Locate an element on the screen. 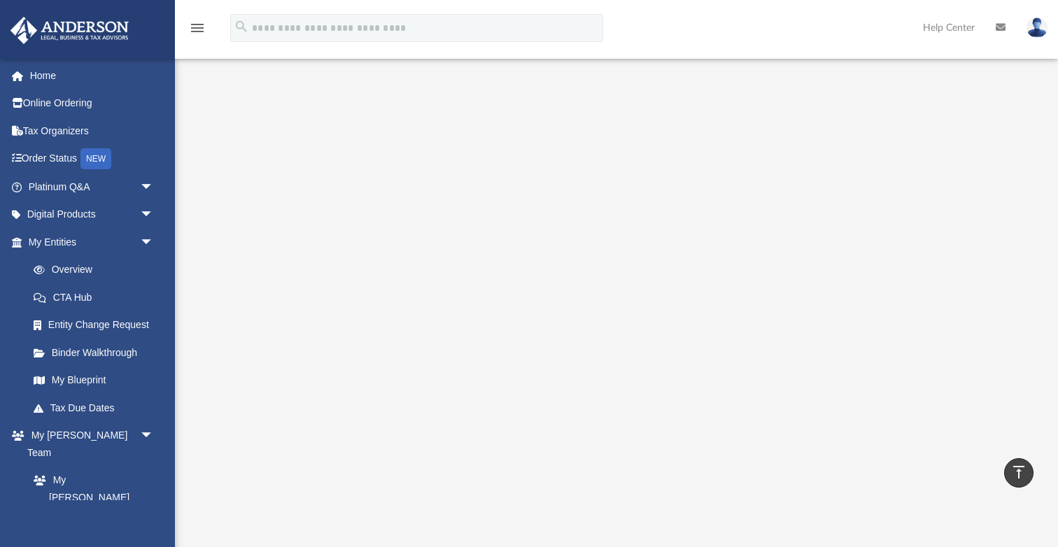 The width and height of the screenshot is (1058, 547). img: Anderson Advisors Platinum Portal is located at coordinates (69, 30).